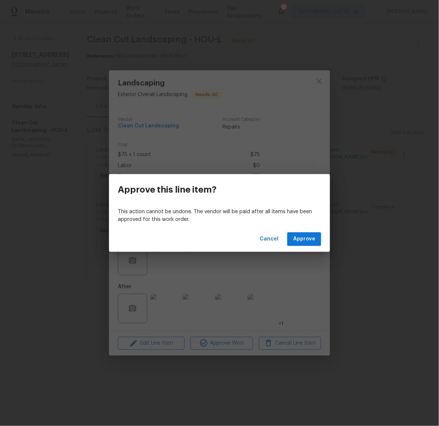 This screenshot has height=426, width=439. What do you see at coordinates (269, 239) in the screenshot?
I see `span: Cancel` at bounding box center [269, 239].